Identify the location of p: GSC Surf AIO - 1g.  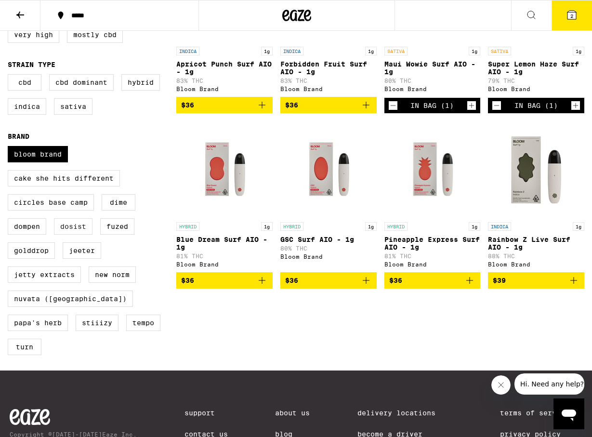
(329, 239).